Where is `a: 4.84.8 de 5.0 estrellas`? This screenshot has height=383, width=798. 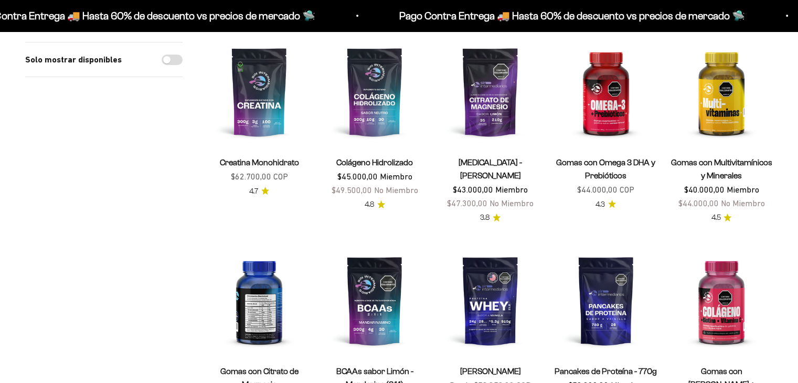
a: 4.84.8 de 5.0 estrellas is located at coordinates (375, 205).